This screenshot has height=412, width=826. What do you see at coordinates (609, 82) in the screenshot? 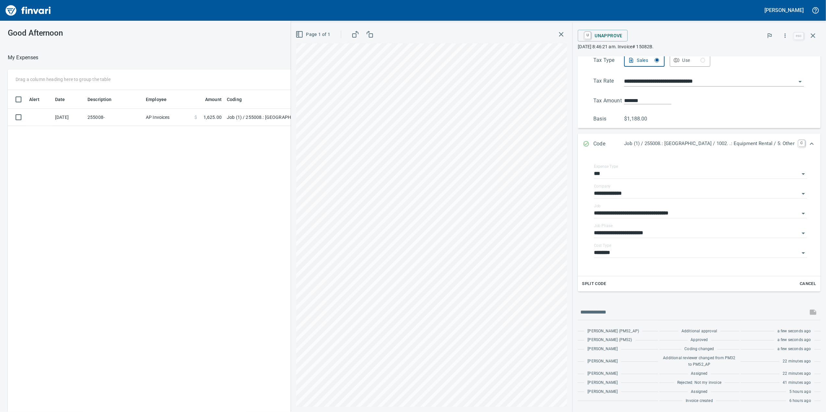
I see `p: Tax Rate` at bounding box center [609, 82].